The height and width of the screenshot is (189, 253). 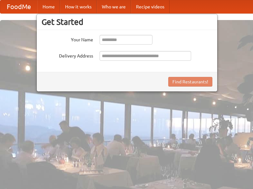 I want to click on a: Recipe videos, so click(x=150, y=7).